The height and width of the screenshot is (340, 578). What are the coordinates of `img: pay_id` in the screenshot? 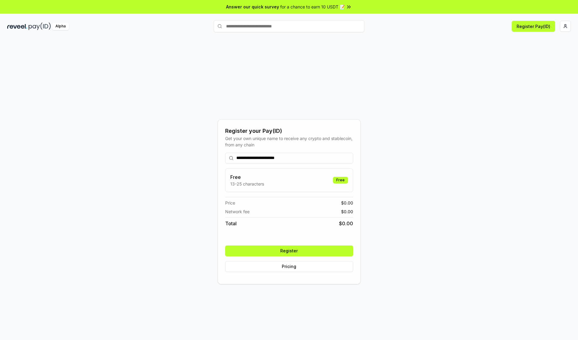 It's located at (40, 26).